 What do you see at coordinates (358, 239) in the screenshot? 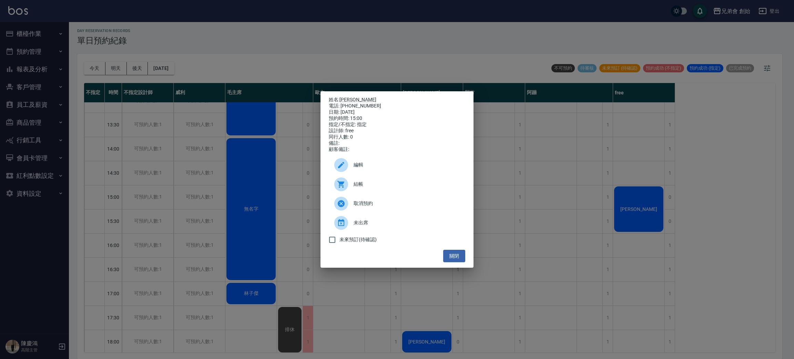
I see `span: 未來預訂(待確認)` at bounding box center [358, 239].